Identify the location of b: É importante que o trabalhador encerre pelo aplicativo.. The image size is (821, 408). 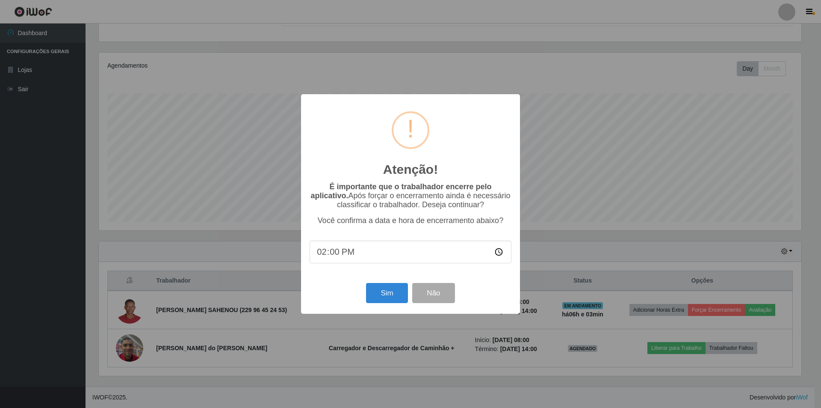
(401, 191).